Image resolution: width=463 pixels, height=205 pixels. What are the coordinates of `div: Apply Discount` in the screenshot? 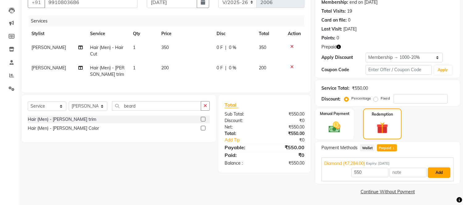 It's located at (343, 57).